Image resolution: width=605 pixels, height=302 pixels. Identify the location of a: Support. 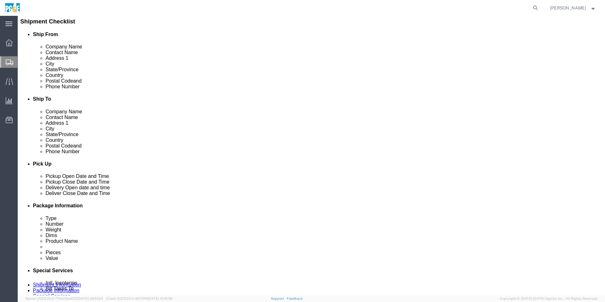
(279, 298).